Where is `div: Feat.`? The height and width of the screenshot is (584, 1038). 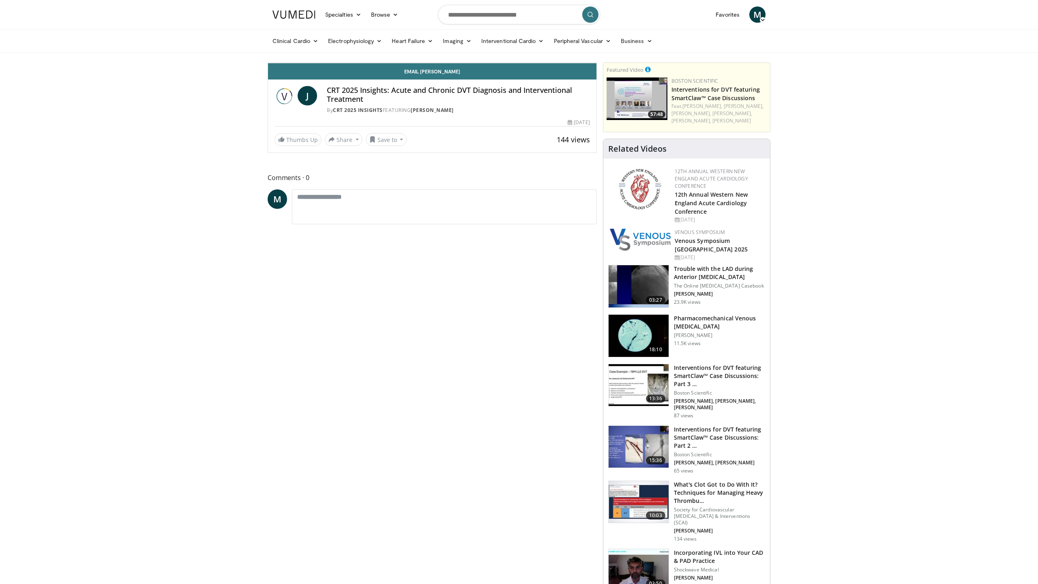
div: Feat. is located at coordinates (719, 114).